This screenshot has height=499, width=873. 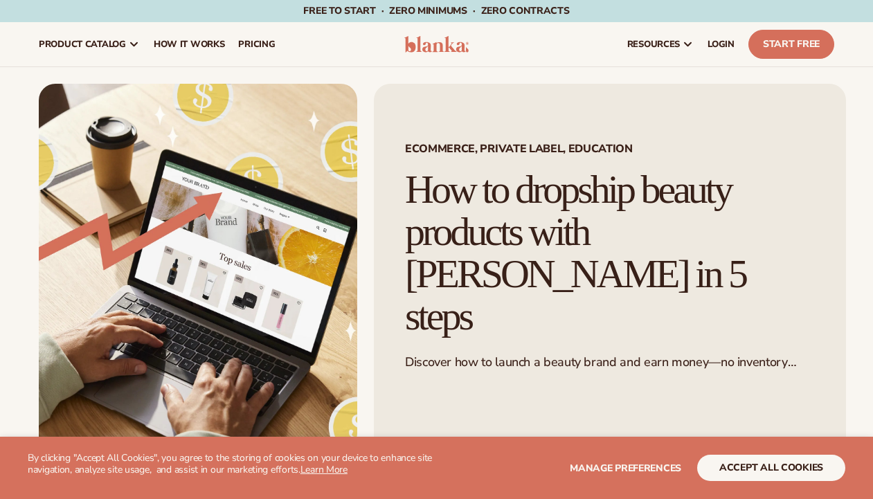 I want to click on span: How It Works, so click(x=189, y=44).